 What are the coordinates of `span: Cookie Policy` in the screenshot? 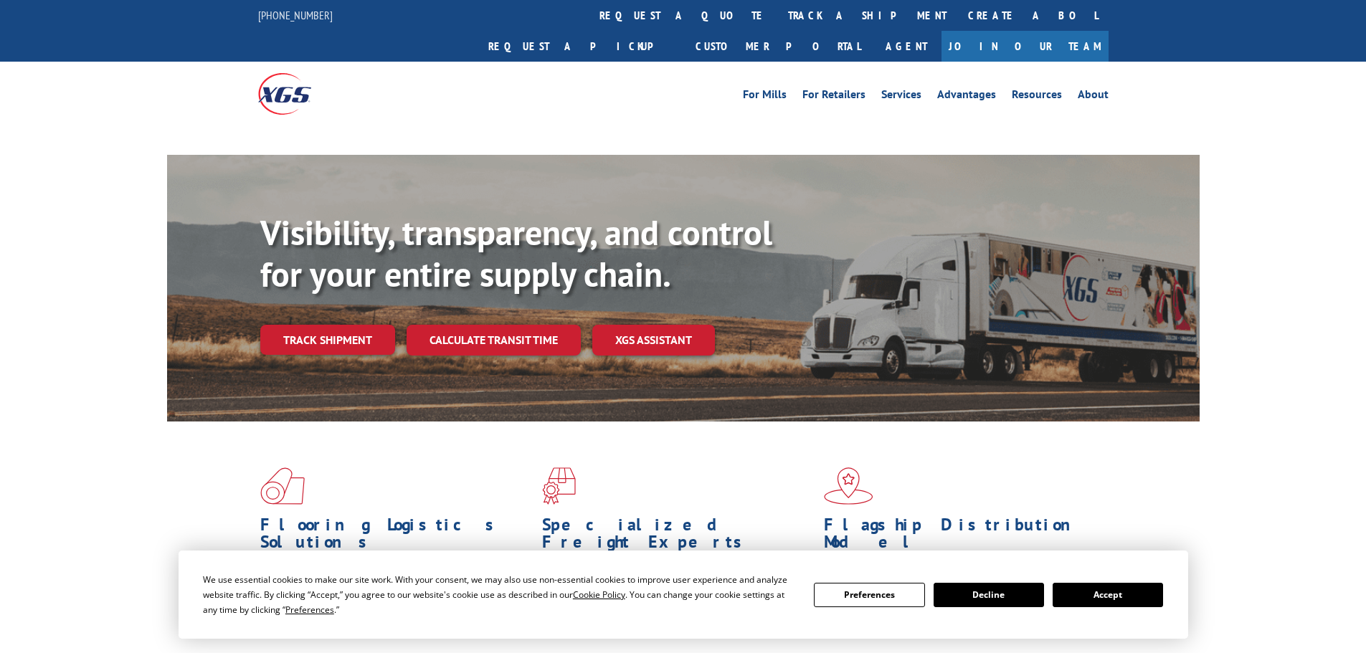 It's located at (599, 594).